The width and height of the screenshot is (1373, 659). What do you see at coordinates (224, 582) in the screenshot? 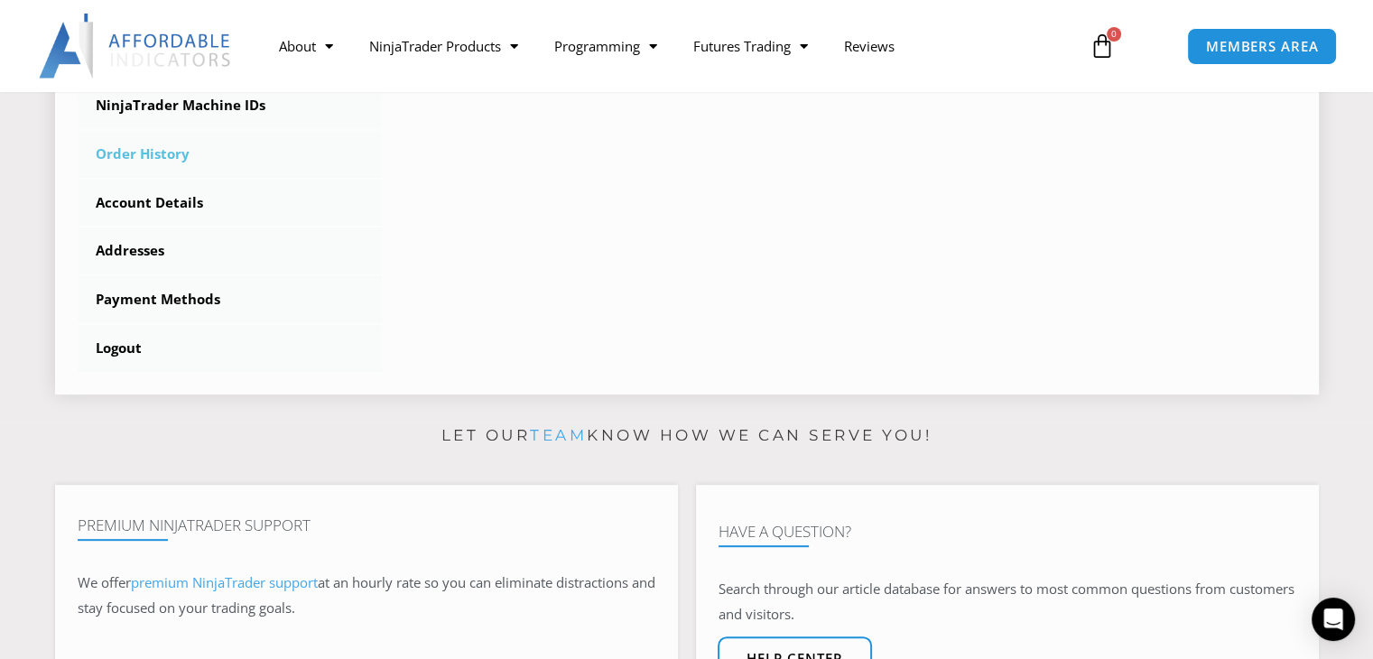
I see `a: premium NinjaTrader support` at bounding box center [224, 582].